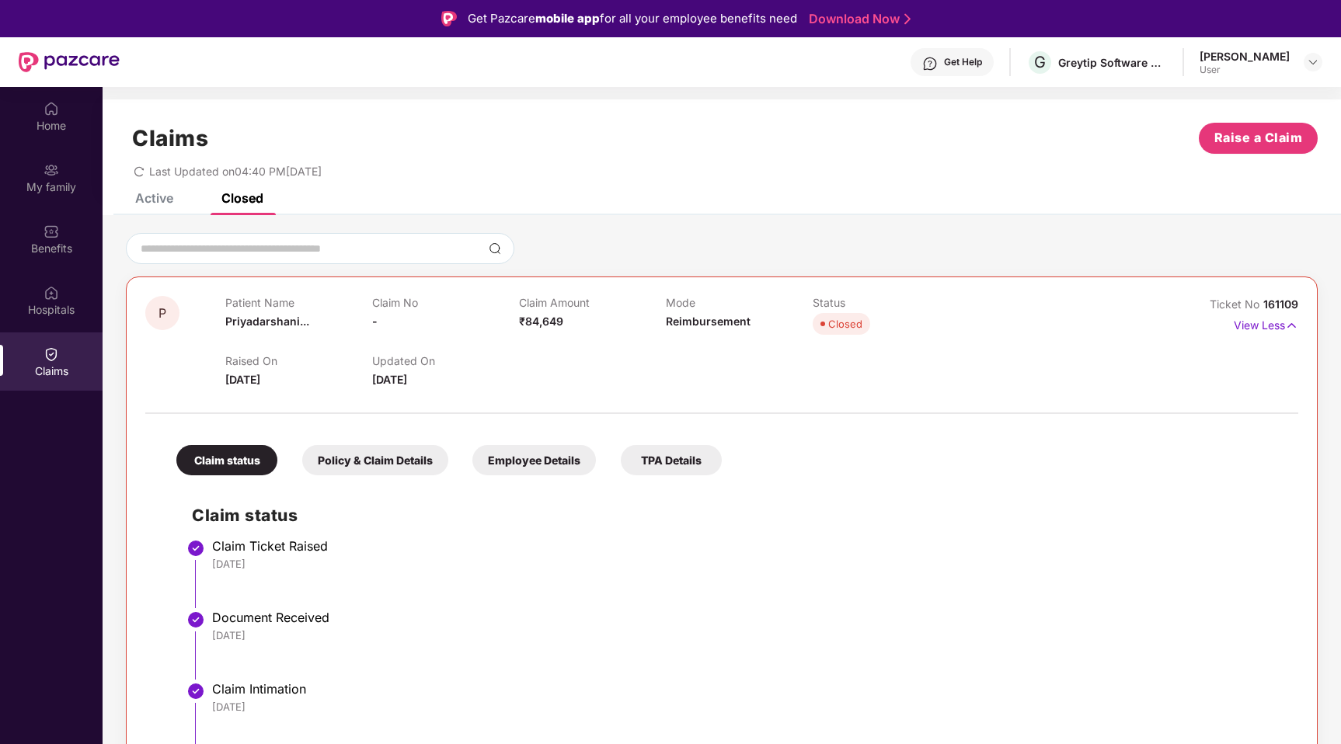  Describe the element at coordinates (930, 64) in the screenshot. I see `img: svg+xml;base64,PHN2ZyBpZD0iSGVscC0zMngzMiIgeG1sbnM9Imh0dHA6Ly93d3cudzMub3JnLzIwMDAvc3ZnIiB3aWR0aD...` at that location.